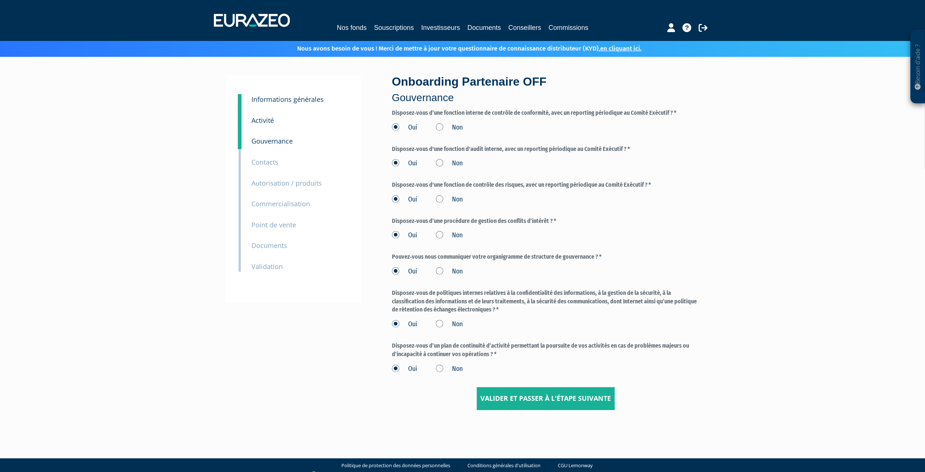  Describe the element at coordinates (267, 266) in the screenshot. I see `small: Validation` at that location.